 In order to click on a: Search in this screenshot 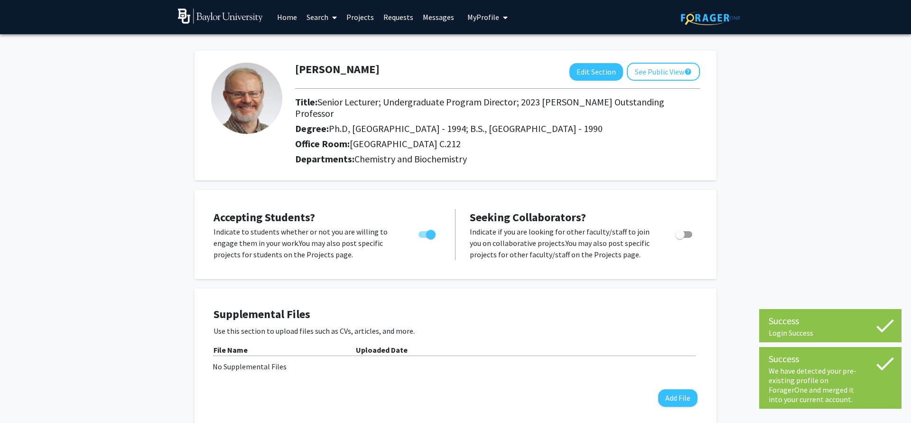, I will do `click(322, 17)`.